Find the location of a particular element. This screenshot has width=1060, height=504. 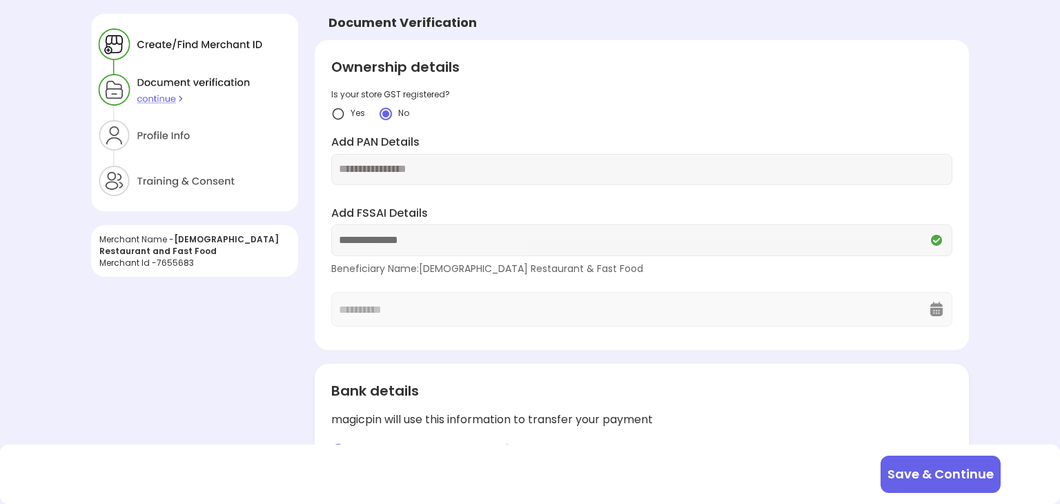

img: Q2VREkDUCX-Nh97kZdnvclHTixewBtwTiuomQU4ttMKm5pUNxe9W_NURYrLCGq_Mmv0UDstOKswiepyQhkhj-wqMpwXa6YfHU... is located at coordinates (936, 240).